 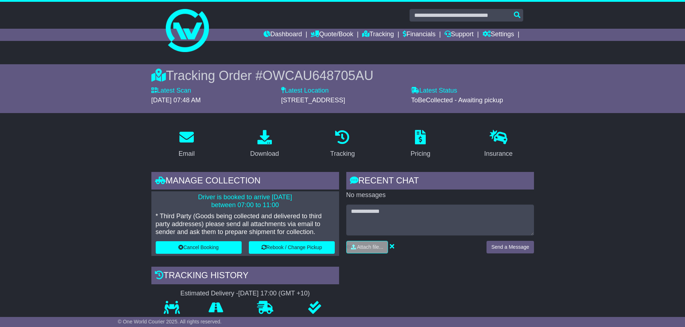 What do you see at coordinates (459, 35) in the screenshot?
I see `a: Support` at bounding box center [459, 35].